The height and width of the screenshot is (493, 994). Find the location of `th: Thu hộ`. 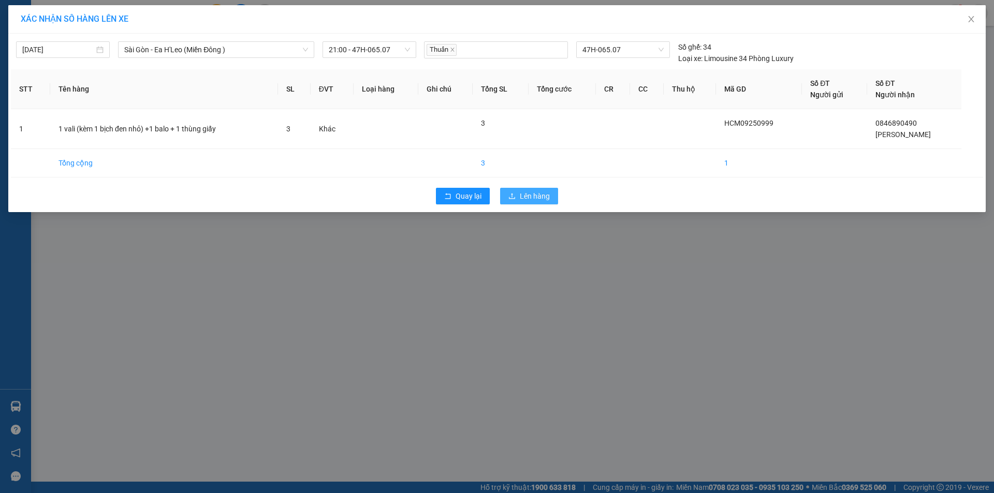

th: Thu hộ is located at coordinates (689, 89).